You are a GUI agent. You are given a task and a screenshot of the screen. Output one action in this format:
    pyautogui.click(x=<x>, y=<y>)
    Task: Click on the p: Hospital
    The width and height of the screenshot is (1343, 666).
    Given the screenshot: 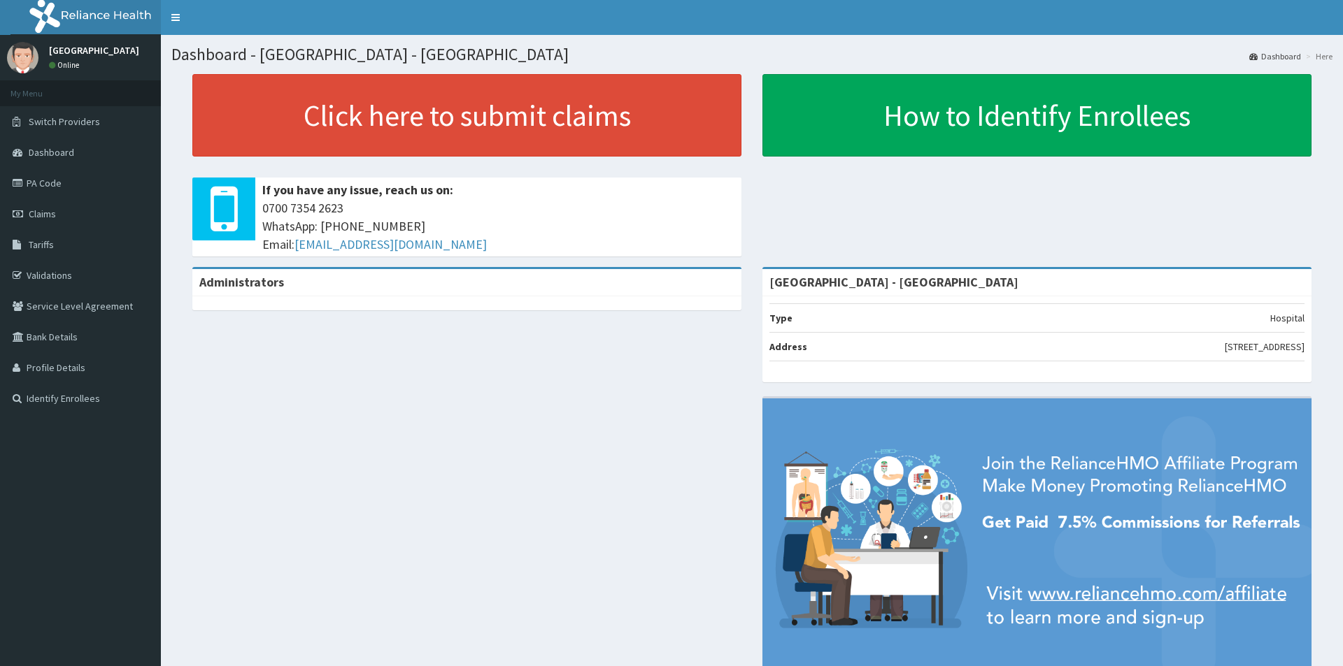 What is the action you would take?
    pyautogui.click(x=1287, y=318)
    